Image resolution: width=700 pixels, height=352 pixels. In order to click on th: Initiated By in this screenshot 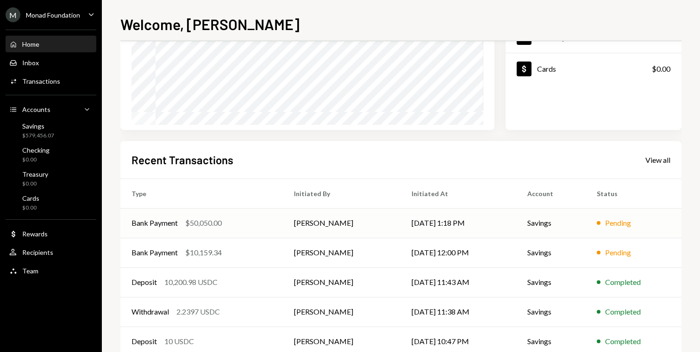, I will do `click(342, 194)`.